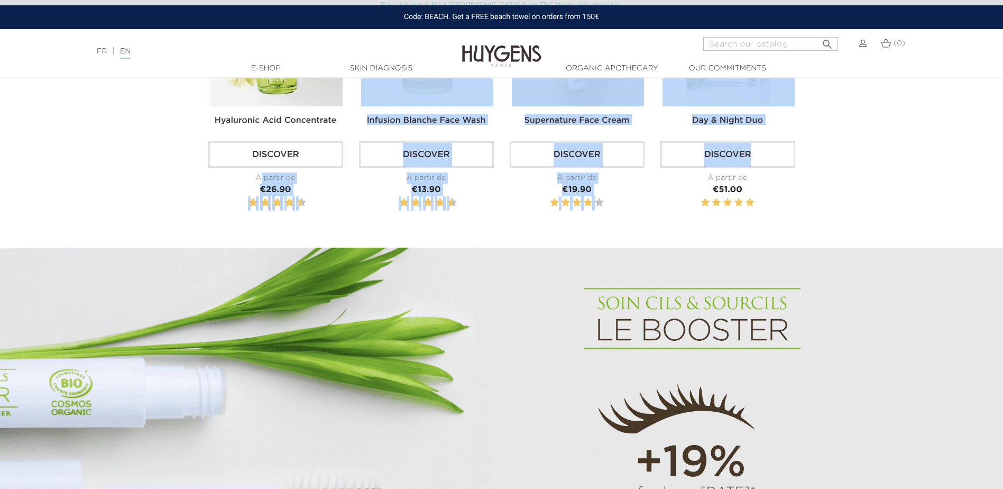  Describe the element at coordinates (899, 43) in the screenshot. I see `span: (0)` at that location.